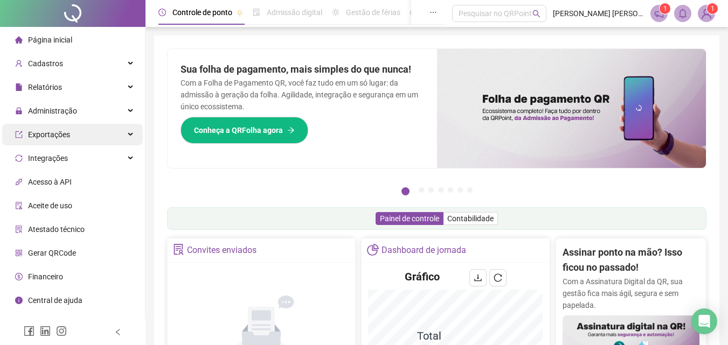  What do you see at coordinates (55, 301) in the screenshot?
I see `span: Central de ajuda` at bounding box center [55, 301].